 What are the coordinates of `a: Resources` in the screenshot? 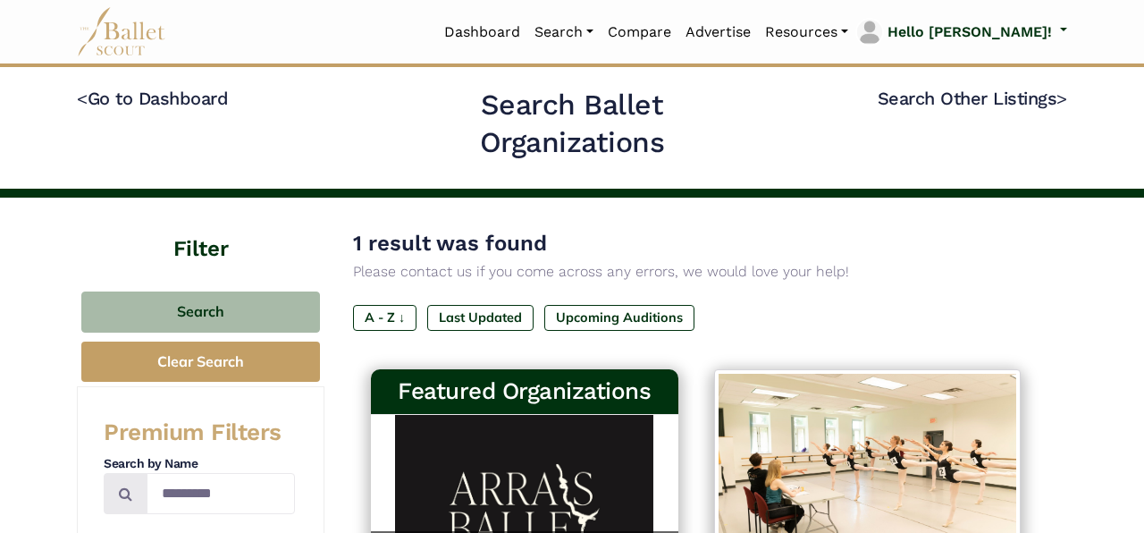 It's located at (806, 32).